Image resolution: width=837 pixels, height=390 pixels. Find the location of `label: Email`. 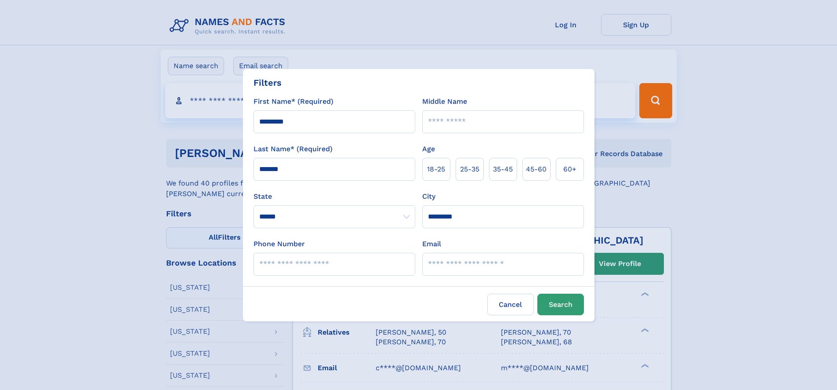

label: Email is located at coordinates (431, 244).